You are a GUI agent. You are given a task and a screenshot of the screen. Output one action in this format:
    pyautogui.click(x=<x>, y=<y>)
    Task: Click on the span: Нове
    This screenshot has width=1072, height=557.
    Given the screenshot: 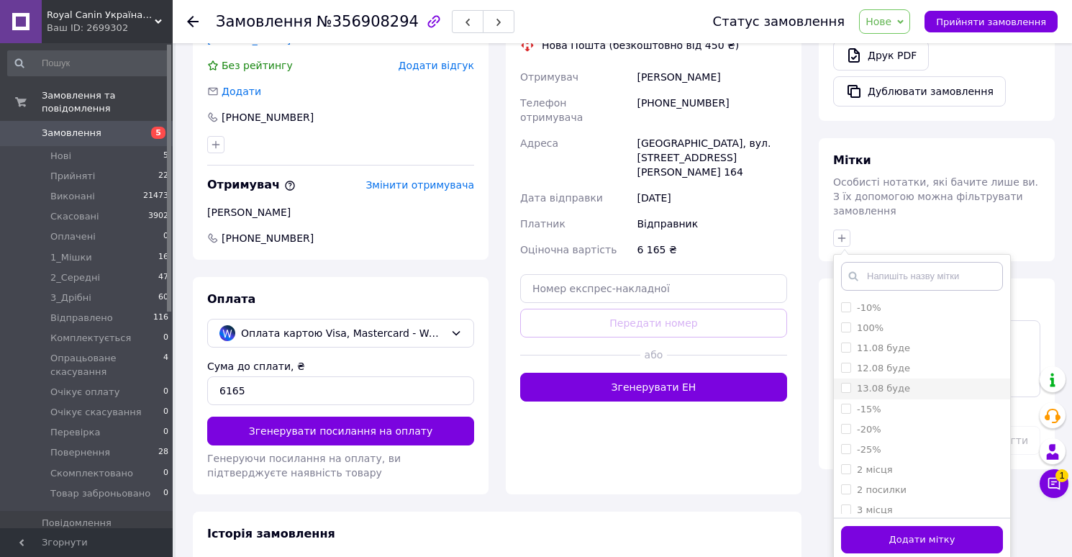 What is the action you would take?
    pyautogui.click(x=878, y=22)
    